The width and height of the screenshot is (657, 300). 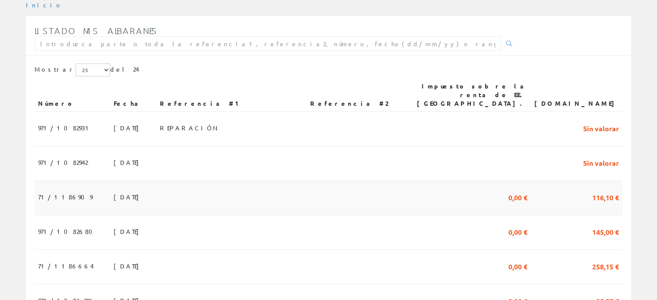 What do you see at coordinates (65, 197) in the screenshot?
I see `font: 71/1186909` at bounding box center [65, 197].